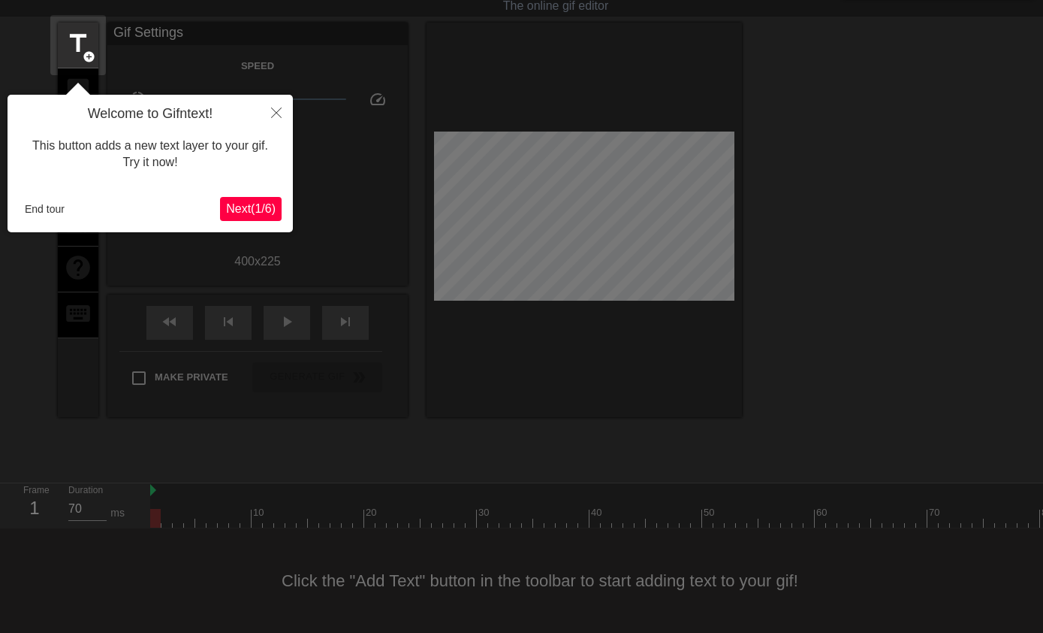 This screenshot has height=633, width=1043. I want to click on h4: Welcome to Gifntext!, so click(150, 114).